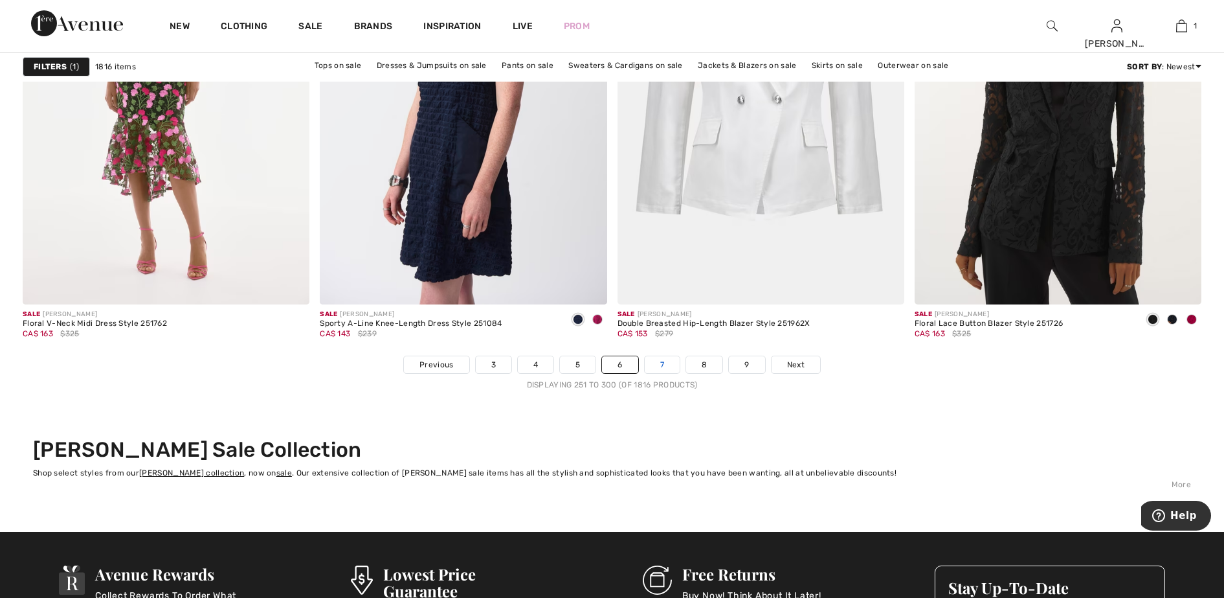  What do you see at coordinates (796, 365) in the screenshot?
I see `span: Next` at bounding box center [796, 365].